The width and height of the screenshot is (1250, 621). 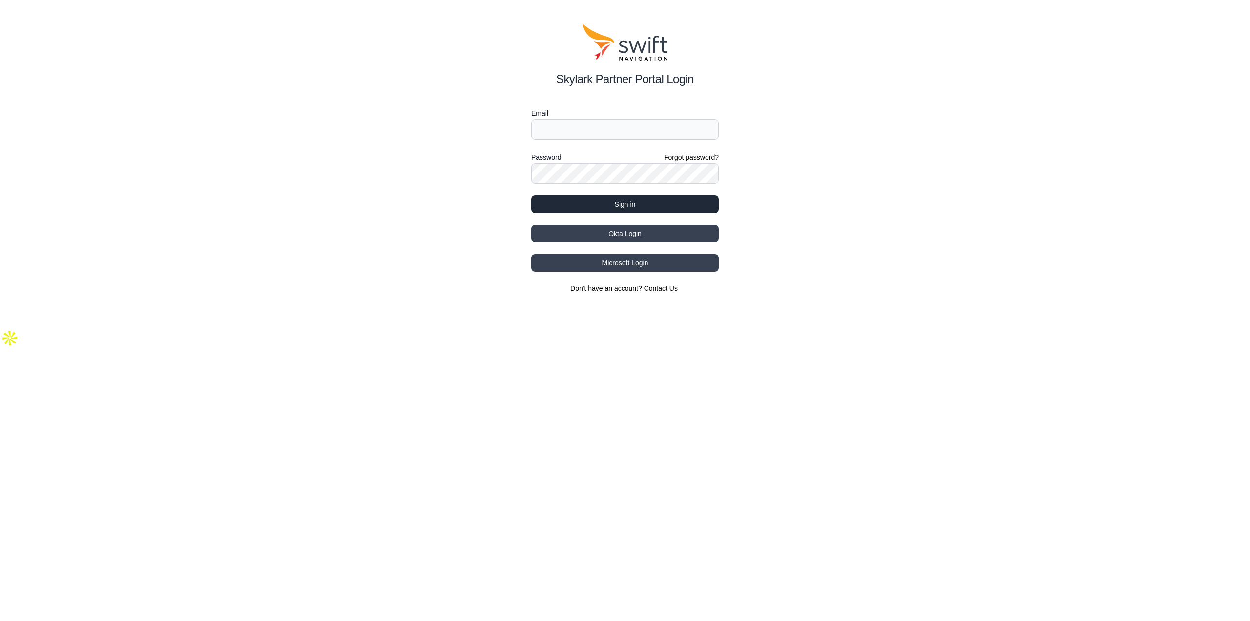 What do you see at coordinates (625, 113) in the screenshot?
I see `label: Email` at bounding box center [625, 113].